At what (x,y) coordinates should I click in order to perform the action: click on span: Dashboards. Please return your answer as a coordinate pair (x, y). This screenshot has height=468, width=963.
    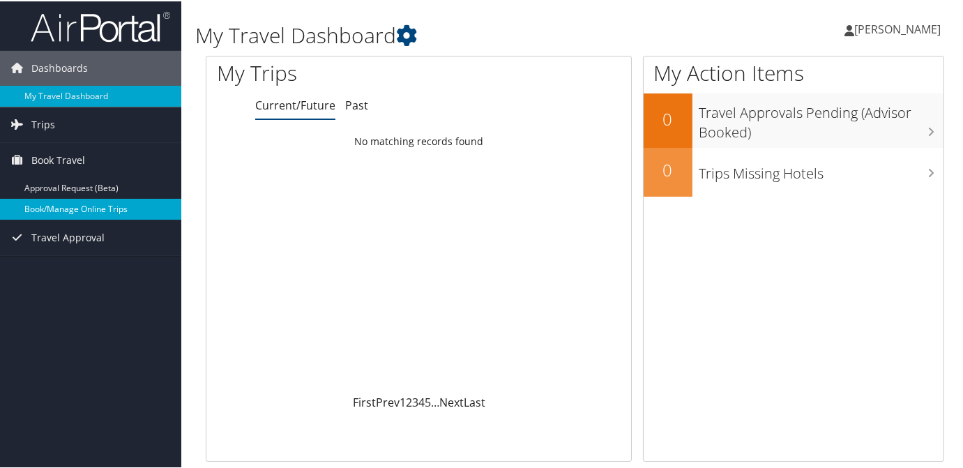
    Looking at the image, I should click on (59, 67).